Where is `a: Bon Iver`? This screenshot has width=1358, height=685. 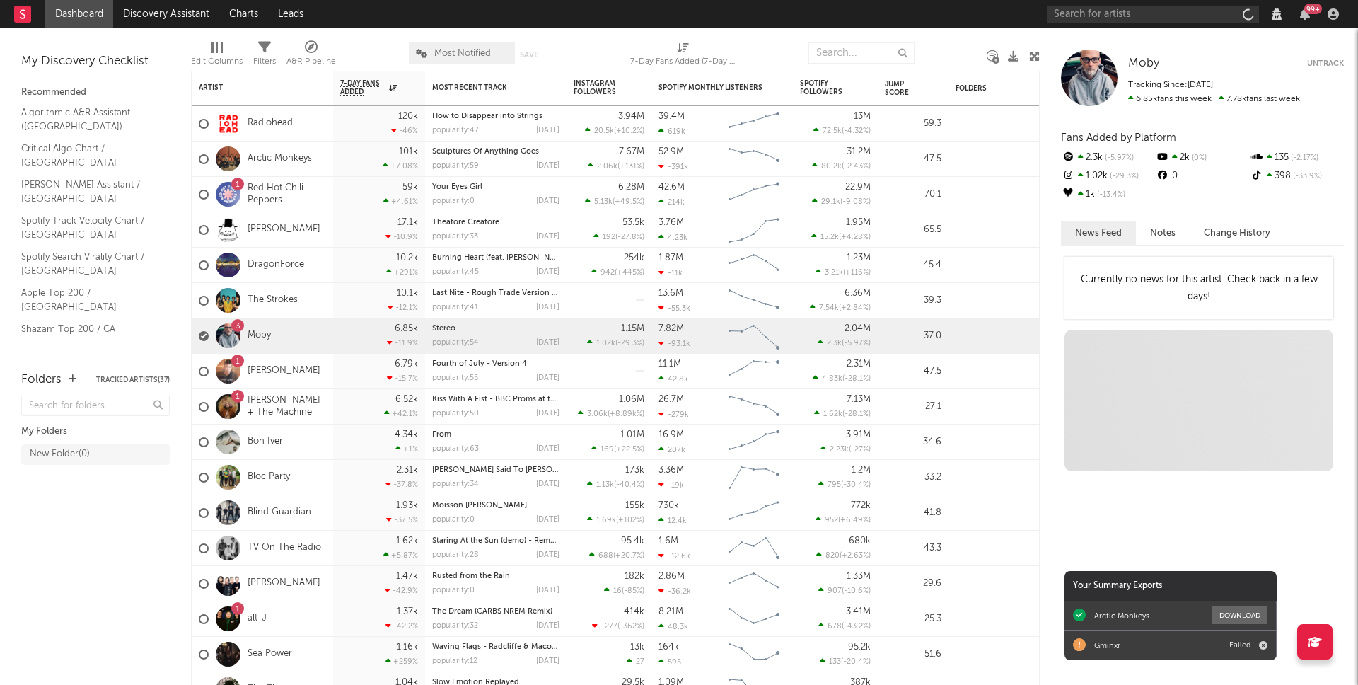 a: Bon Iver is located at coordinates (265, 441).